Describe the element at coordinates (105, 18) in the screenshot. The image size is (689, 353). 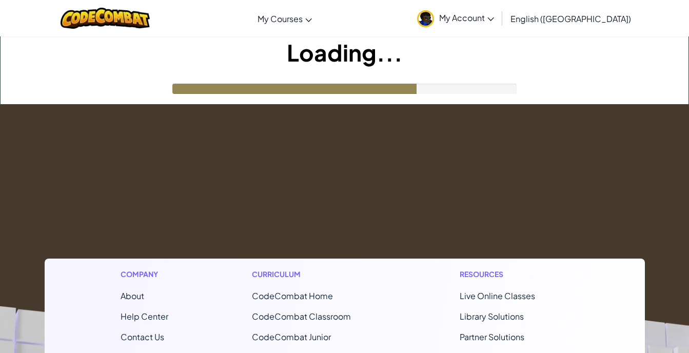
I see `a: CodeCombat logo` at that location.